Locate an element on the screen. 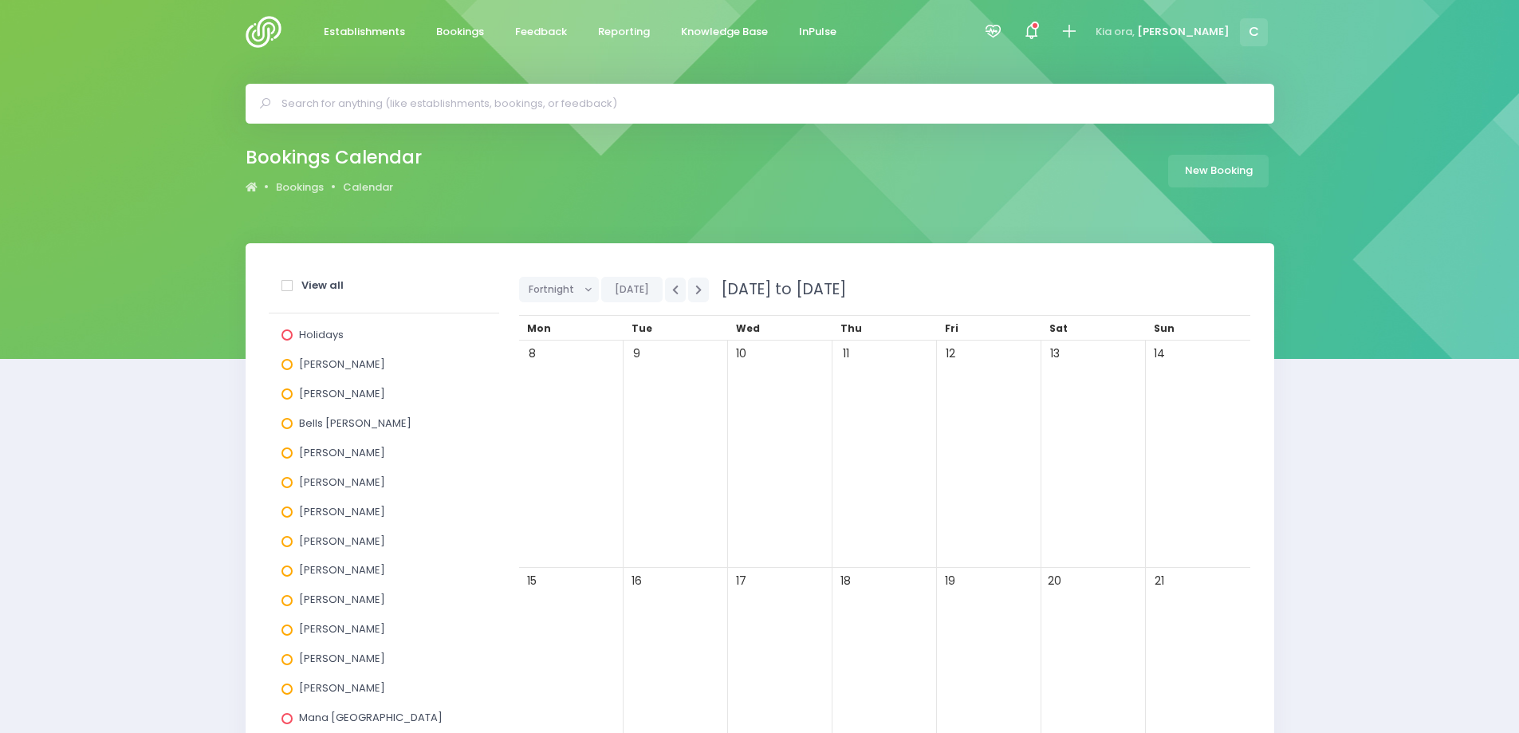 This screenshot has height=733, width=1519. span: Wed is located at coordinates (748, 328).